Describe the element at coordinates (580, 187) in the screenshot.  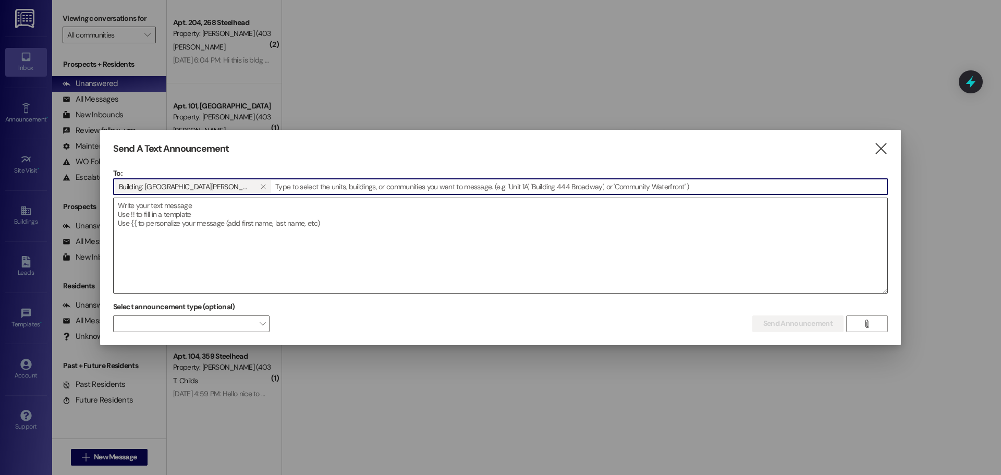
I see `input: Type to select the units, buildings, or communities you want to message. (e.g. 'Unit 1A', 'Buildi...` at that location.